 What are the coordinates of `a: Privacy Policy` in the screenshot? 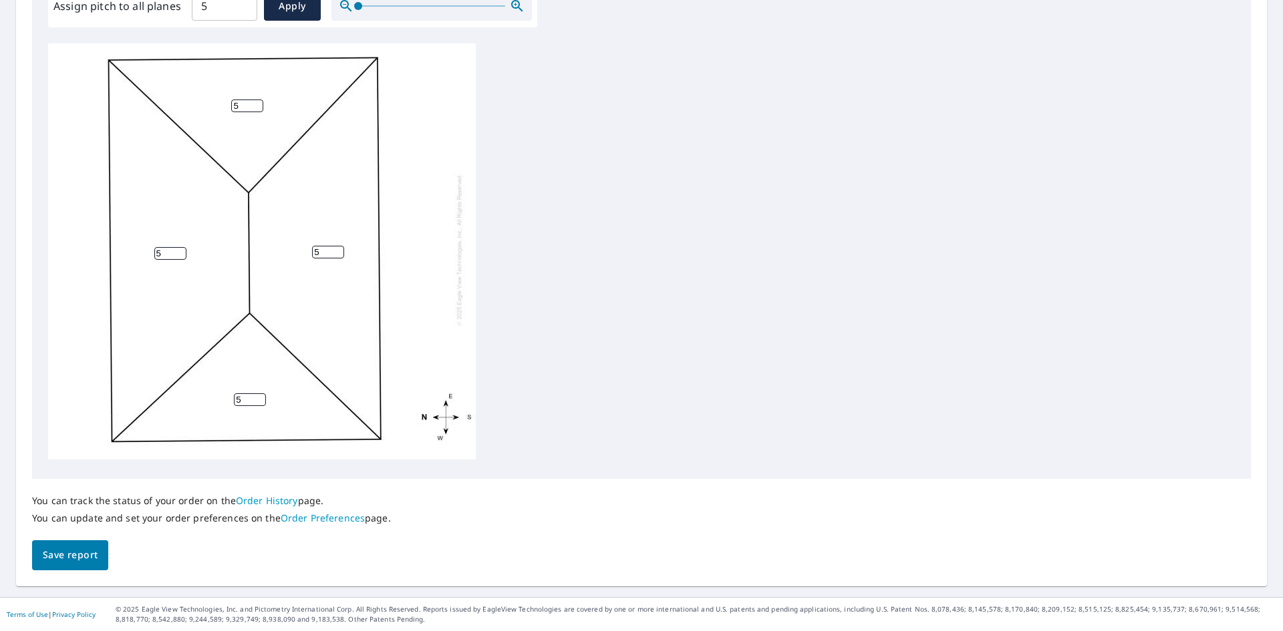 It's located at (73, 615).